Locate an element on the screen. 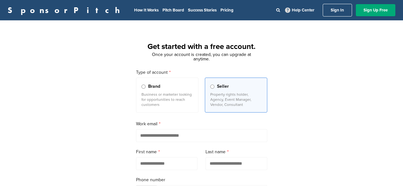 Image resolution: width=403 pixels, height=186 pixels. a: How It Works is located at coordinates (146, 10).